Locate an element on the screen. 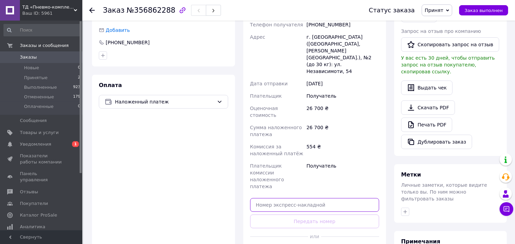 Image resolution: width=515 pixels, height=244 pixels. span: Наложенный платеж is located at coordinates (164, 102).